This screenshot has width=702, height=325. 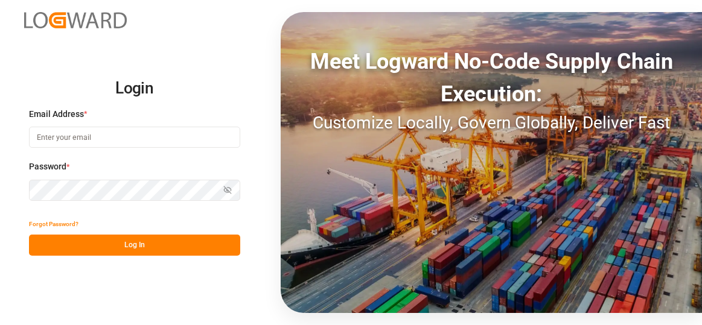 I want to click on input: Enter your email, so click(x=135, y=137).